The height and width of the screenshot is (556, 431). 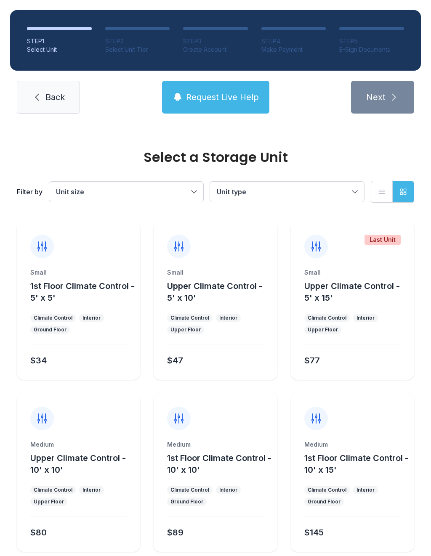 I want to click on span: Upper Climate Control - 5' x 10', so click(x=214, y=292).